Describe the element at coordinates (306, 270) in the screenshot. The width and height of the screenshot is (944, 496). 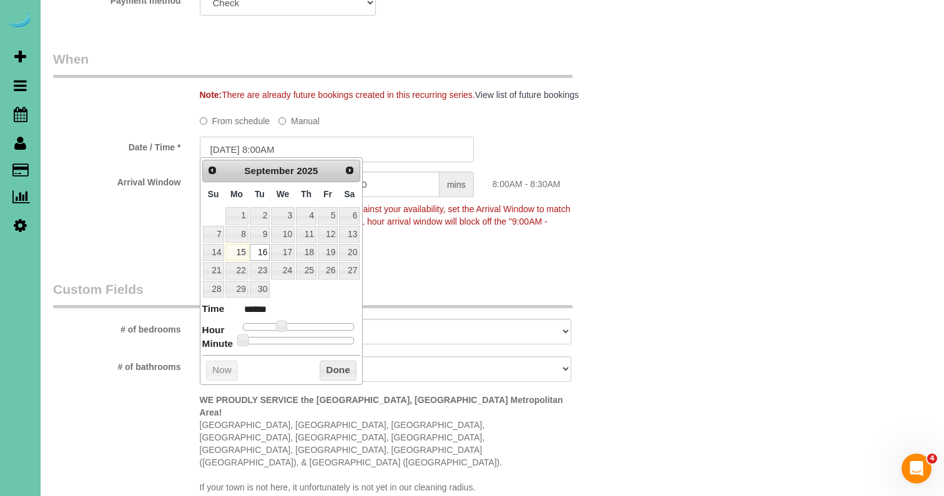
I see `a: 25` at that location.